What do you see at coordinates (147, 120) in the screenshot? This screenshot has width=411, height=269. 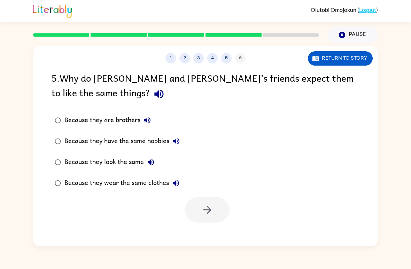 I see `button: Because they are brothers` at bounding box center [147, 120].